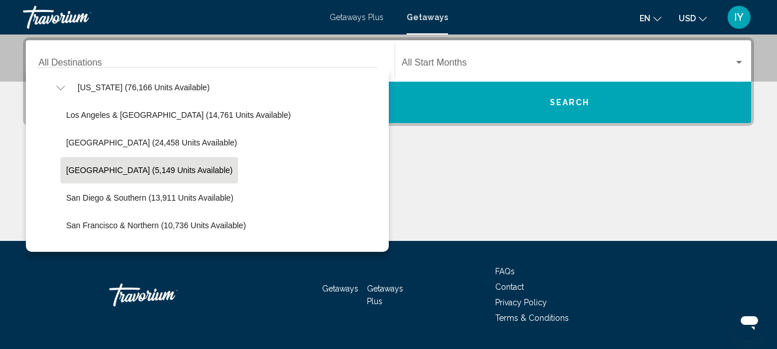  What do you see at coordinates (150, 198) in the screenshot?
I see `button: San Diego & Southern (13,911 units available)` at bounding box center [150, 198].